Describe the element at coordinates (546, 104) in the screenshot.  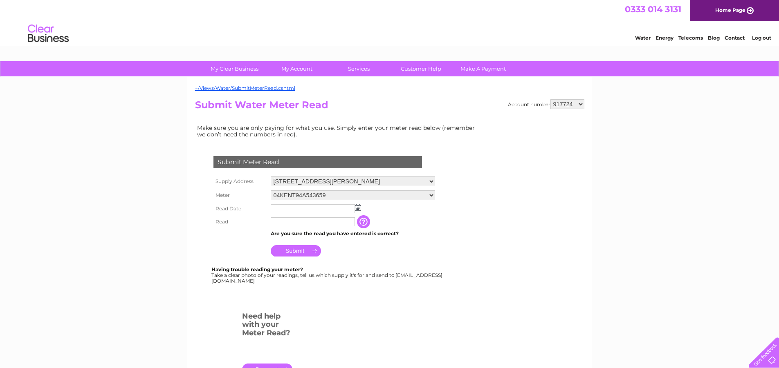
I see `div: Account number` at that location.